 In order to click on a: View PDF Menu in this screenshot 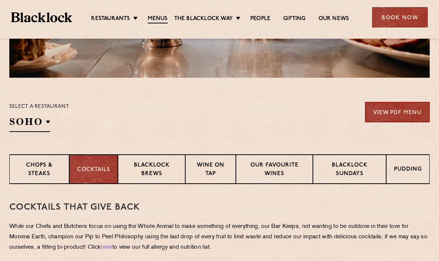, I will do `click(397, 112)`.